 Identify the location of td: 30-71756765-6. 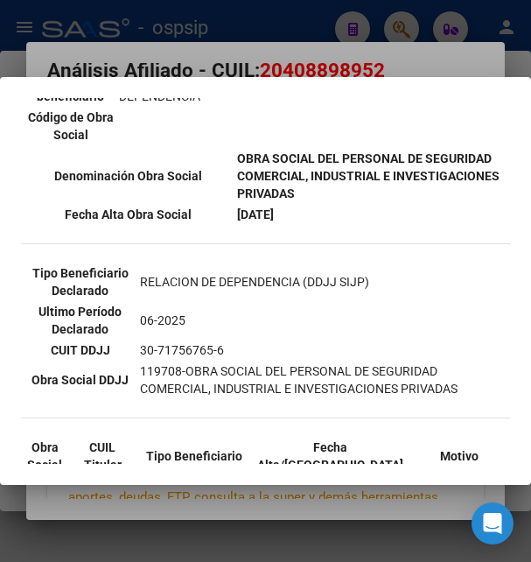
(324, 350).